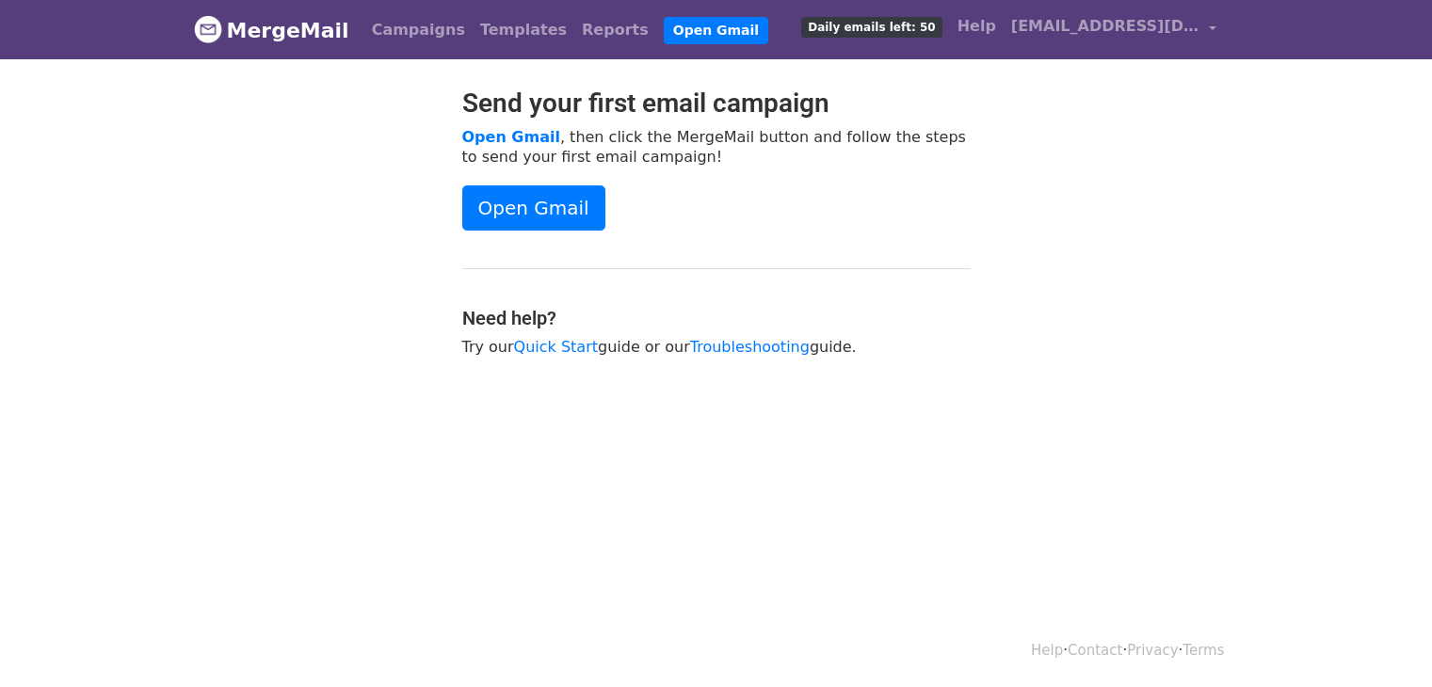  I want to click on p: , then click the MergeMail button and follow the steps to send your first email campaign!, so click(716, 147).